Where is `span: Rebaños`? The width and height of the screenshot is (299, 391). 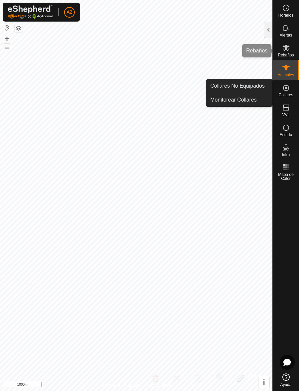 span: Rebaños is located at coordinates (286, 55).